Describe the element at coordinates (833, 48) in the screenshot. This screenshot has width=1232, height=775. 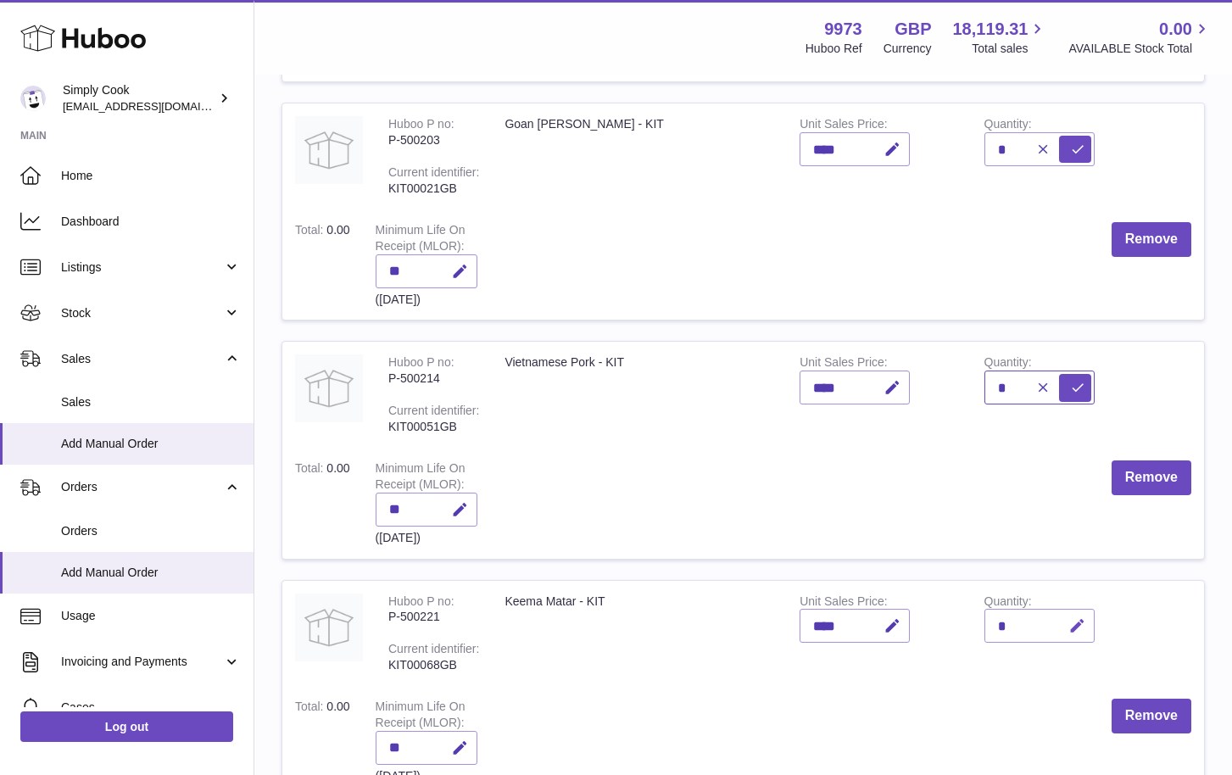
I see `div: Huboo Ref` at that location.